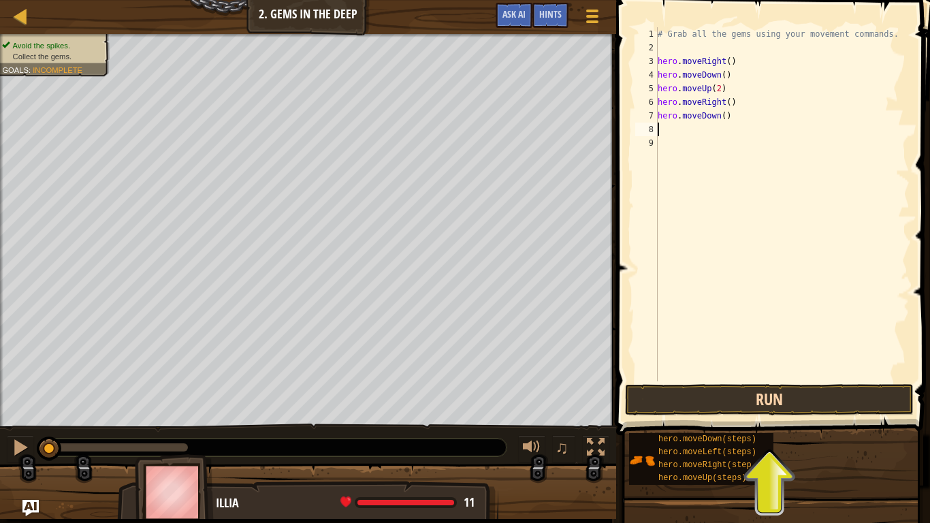  What do you see at coordinates (532, 449) in the screenshot?
I see `button: Adjust volume` at bounding box center [532, 449].